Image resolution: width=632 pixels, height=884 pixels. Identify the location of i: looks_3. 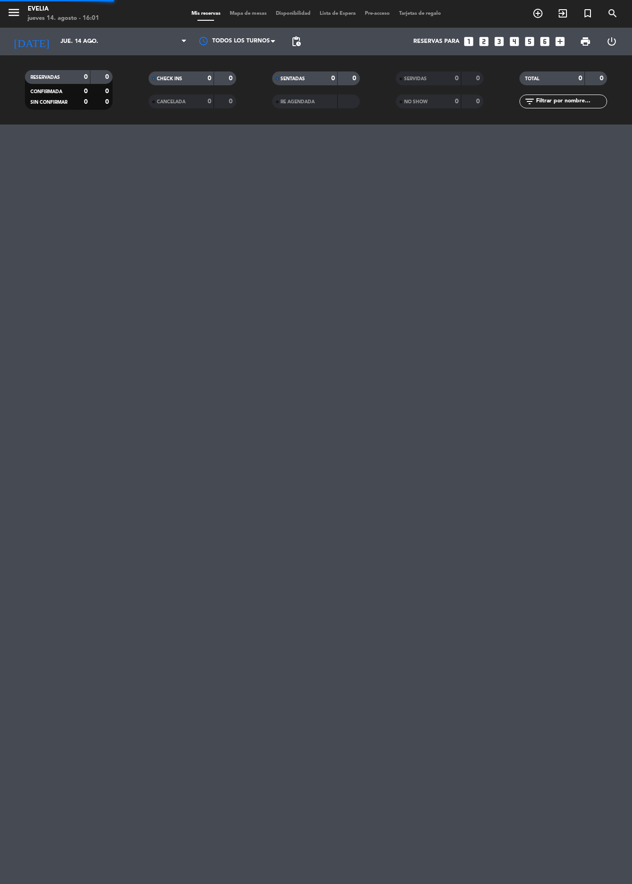
(499, 41).